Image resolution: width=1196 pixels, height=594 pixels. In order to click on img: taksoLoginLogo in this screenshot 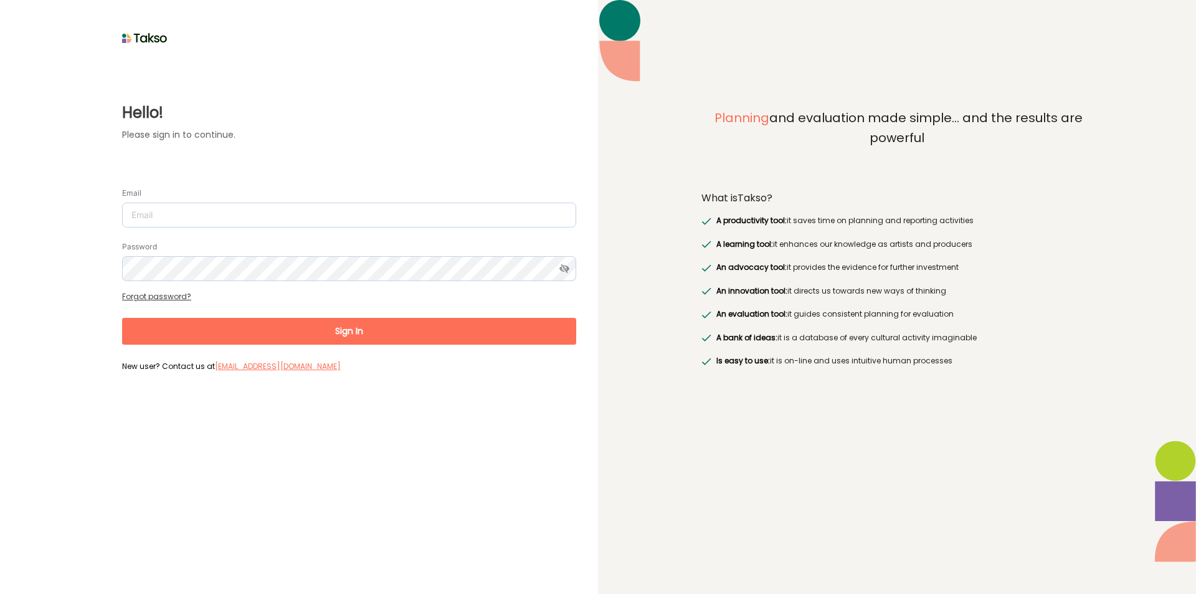, I will do `click(145, 38)`.